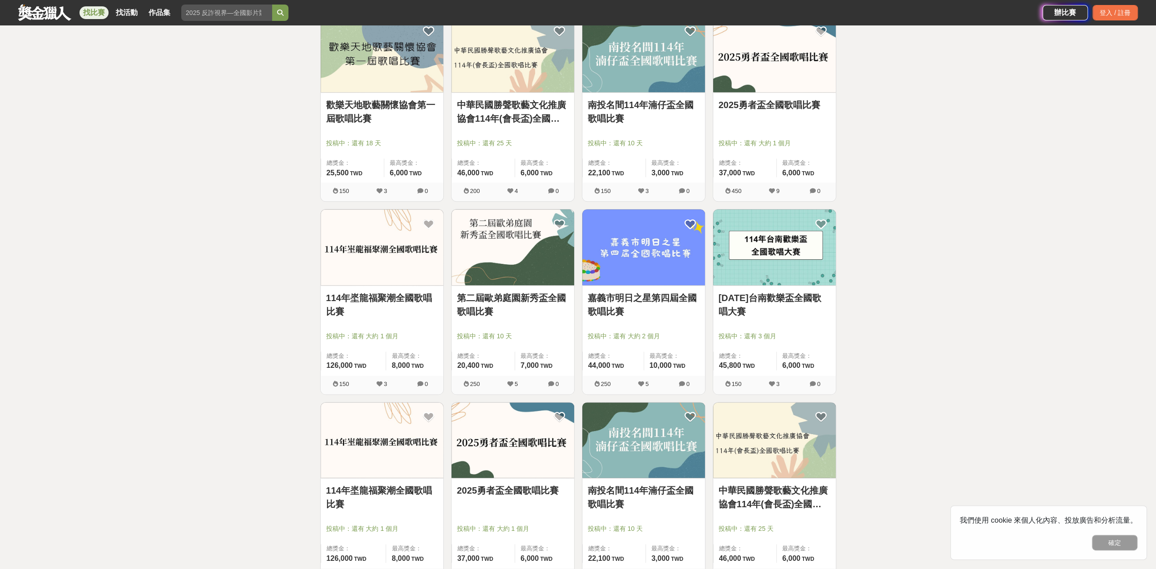  I want to click on a: 歡樂天地歌藝關懷協會第一屆歌唱比賽, so click(382, 112).